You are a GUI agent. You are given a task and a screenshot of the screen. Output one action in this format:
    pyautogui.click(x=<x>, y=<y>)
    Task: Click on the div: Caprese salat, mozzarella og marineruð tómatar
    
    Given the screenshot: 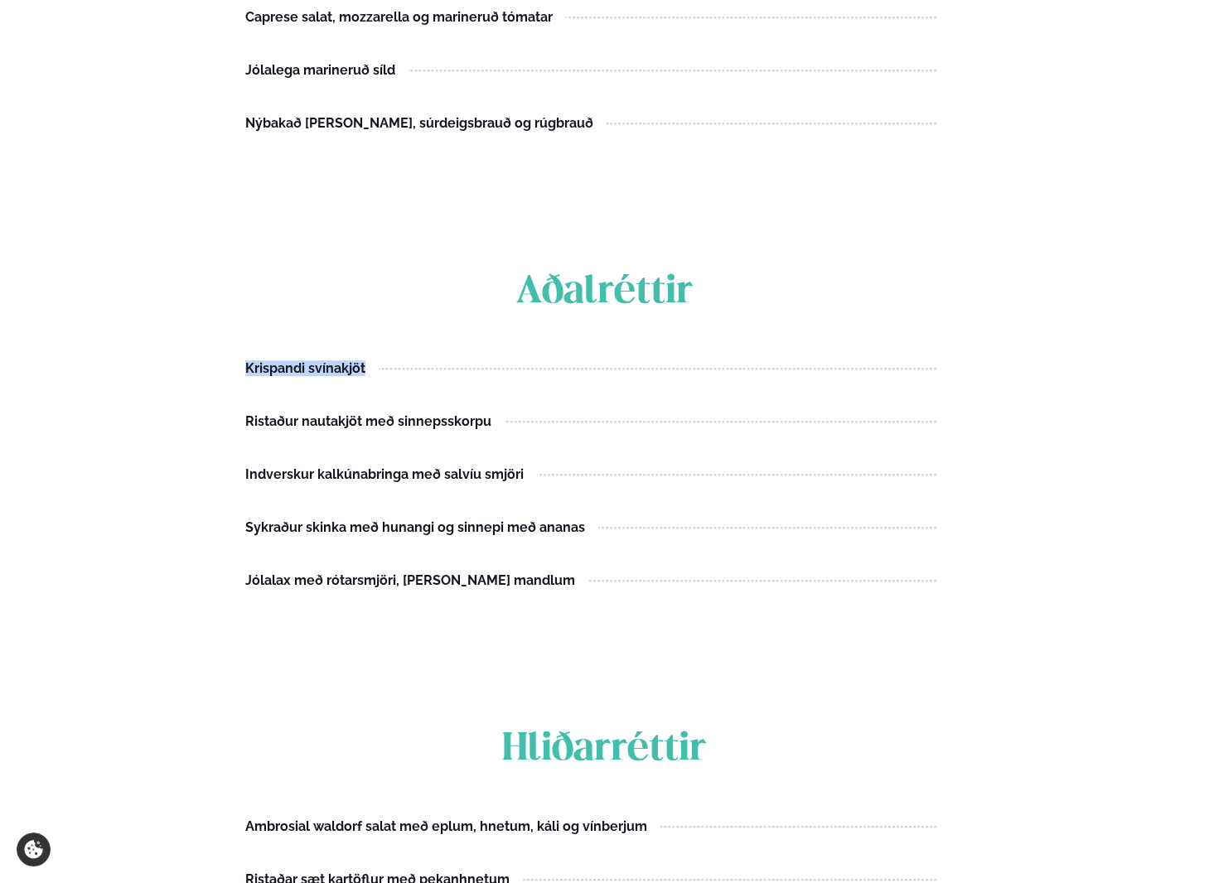 What is the action you would take?
    pyautogui.click(x=399, y=17)
    